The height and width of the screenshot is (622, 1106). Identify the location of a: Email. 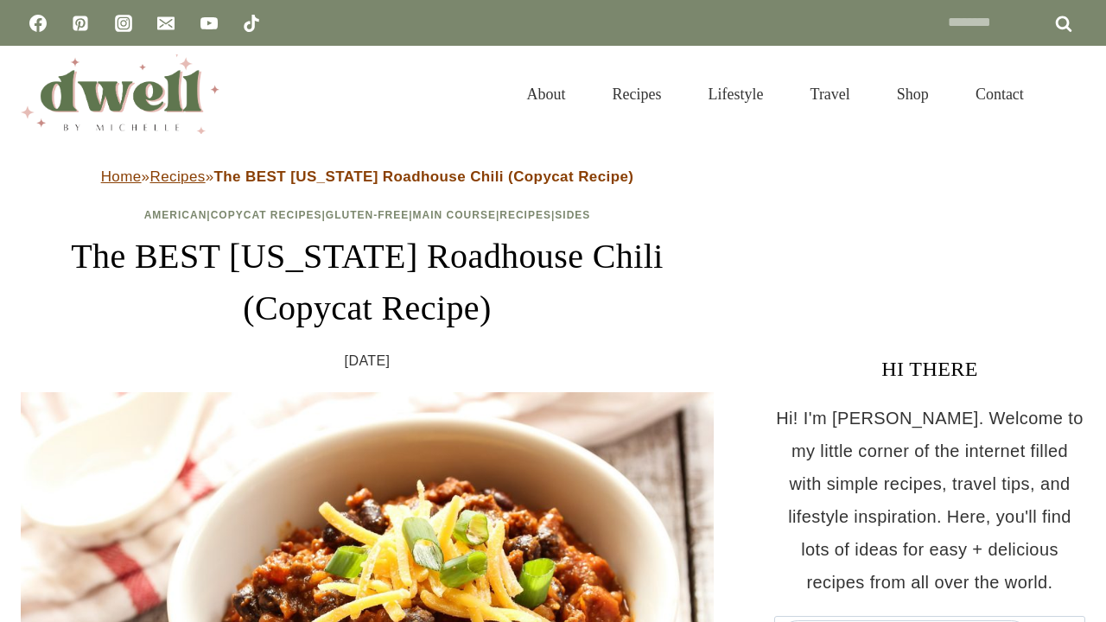
(166, 23).